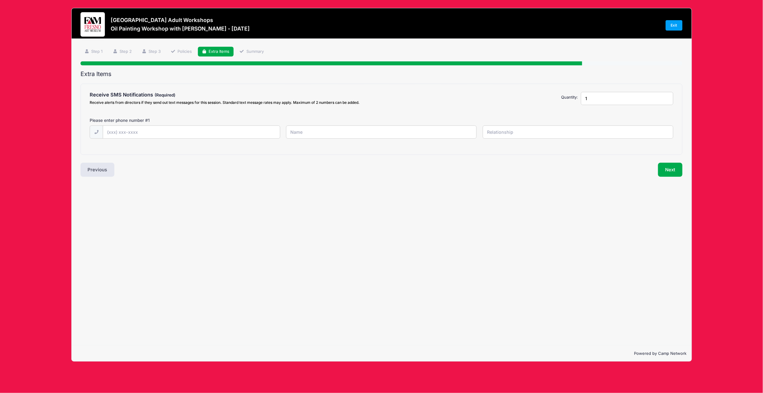 This screenshot has height=393, width=763. What do you see at coordinates (381, 132) in the screenshot?
I see `input: Name` at bounding box center [381, 132].